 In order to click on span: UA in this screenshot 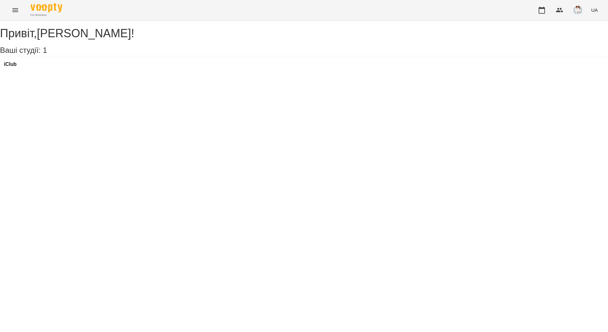, I will do `click(594, 10)`.